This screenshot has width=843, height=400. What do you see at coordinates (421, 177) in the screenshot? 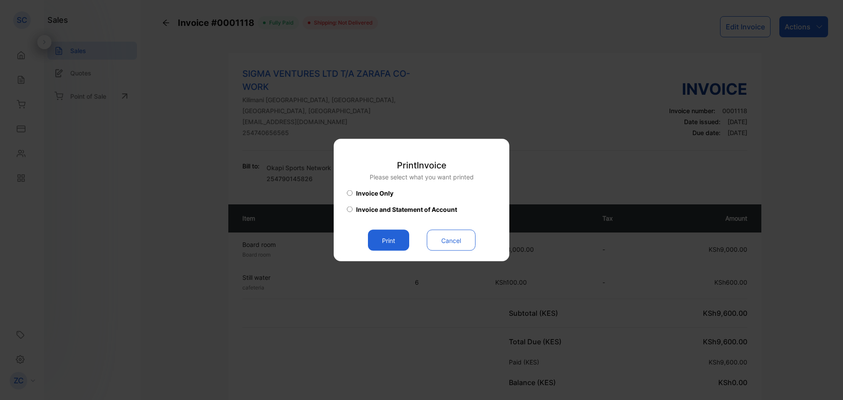
I see `p: Please select what you want printed` at bounding box center [421, 177].